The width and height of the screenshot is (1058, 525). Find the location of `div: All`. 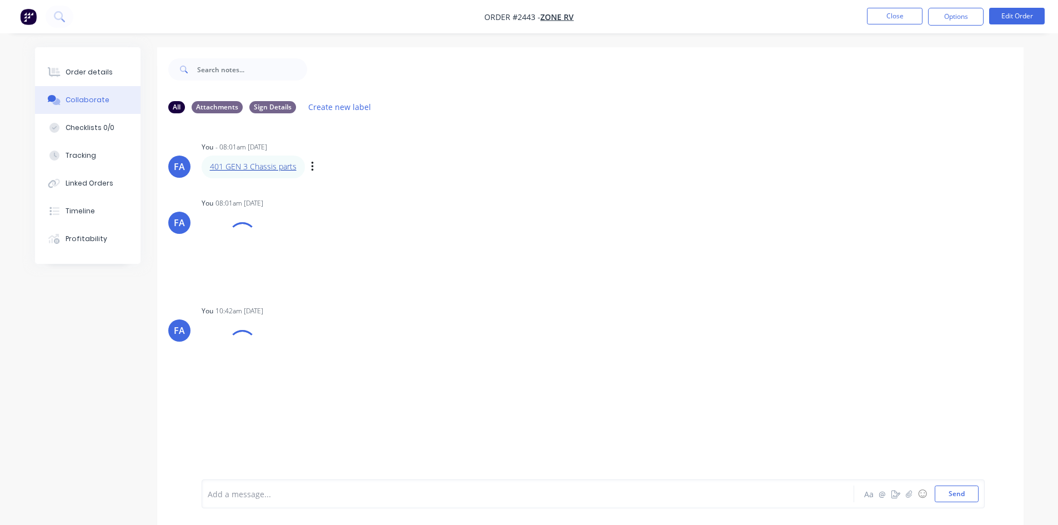

div: All is located at coordinates (177, 107).